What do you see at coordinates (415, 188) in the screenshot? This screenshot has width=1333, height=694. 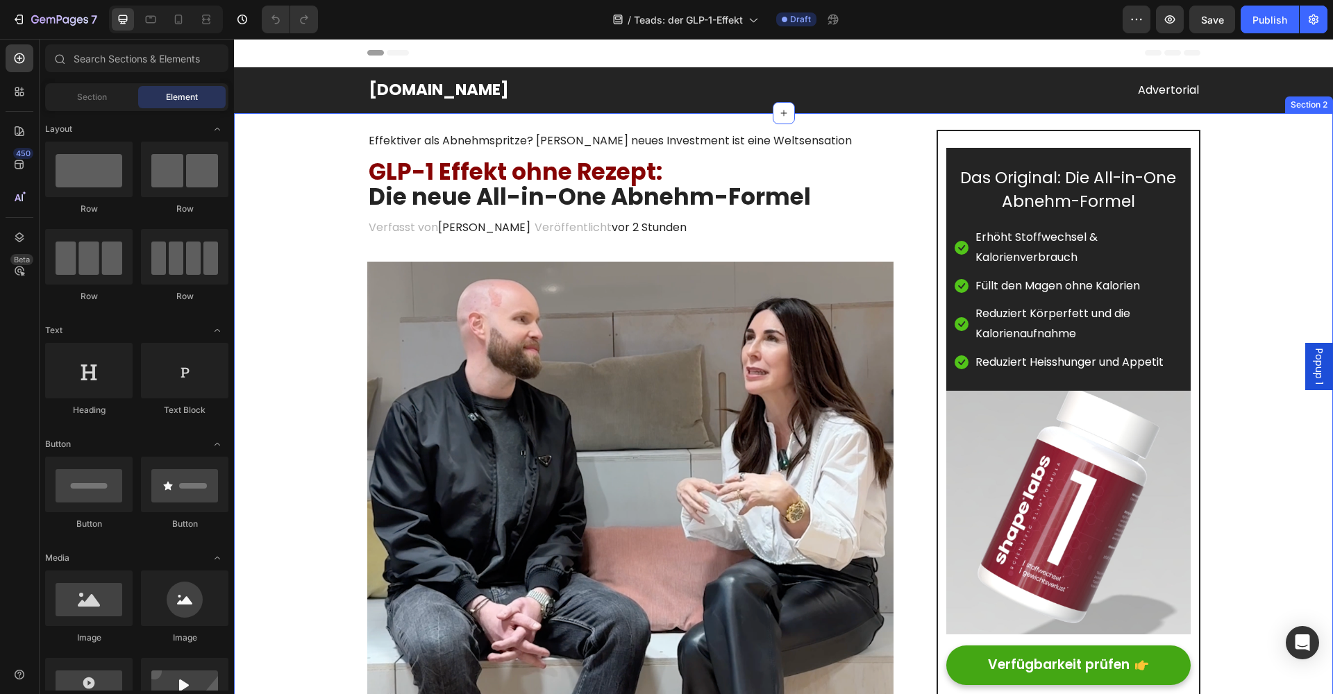 I see `span: vor 2 Stunden` at bounding box center [415, 188].